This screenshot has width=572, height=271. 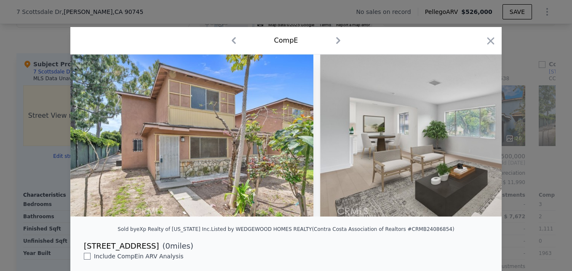 I want to click on span: 0, so click(x=168, y=245).